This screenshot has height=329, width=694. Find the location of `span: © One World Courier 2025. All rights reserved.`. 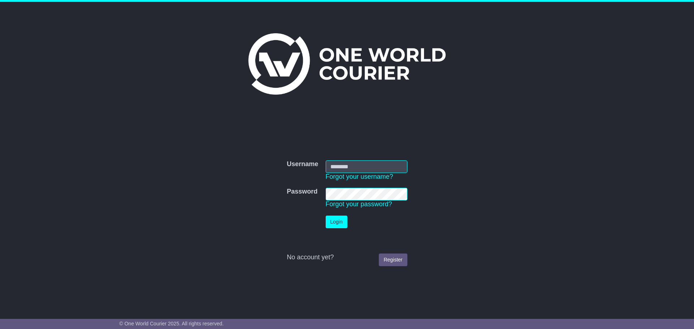

span: © One World Courier 2025. All rights reserved. is located at coordinates (171, 324).